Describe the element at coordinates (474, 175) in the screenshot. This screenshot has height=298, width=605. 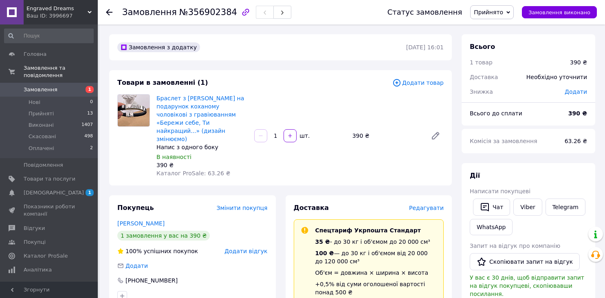
I see `span: Дії` at that location.